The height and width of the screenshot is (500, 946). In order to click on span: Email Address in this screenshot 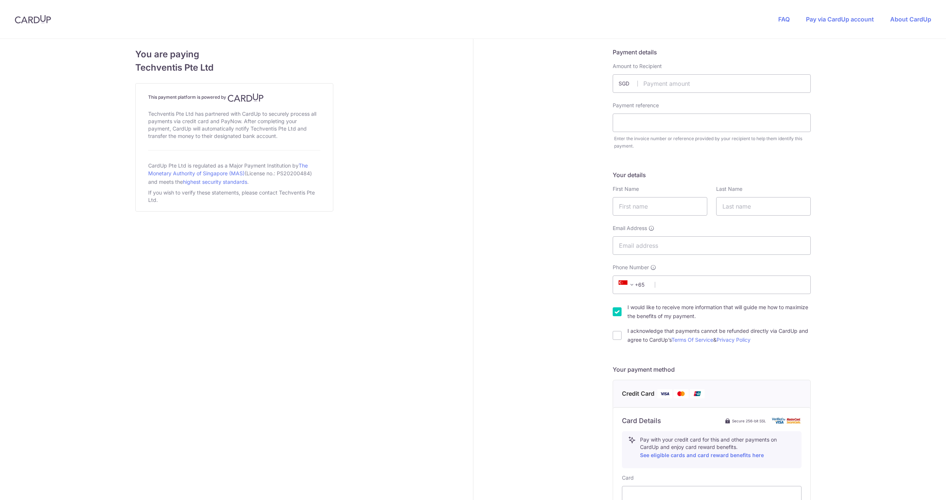, I will do `click(630, 228)`.